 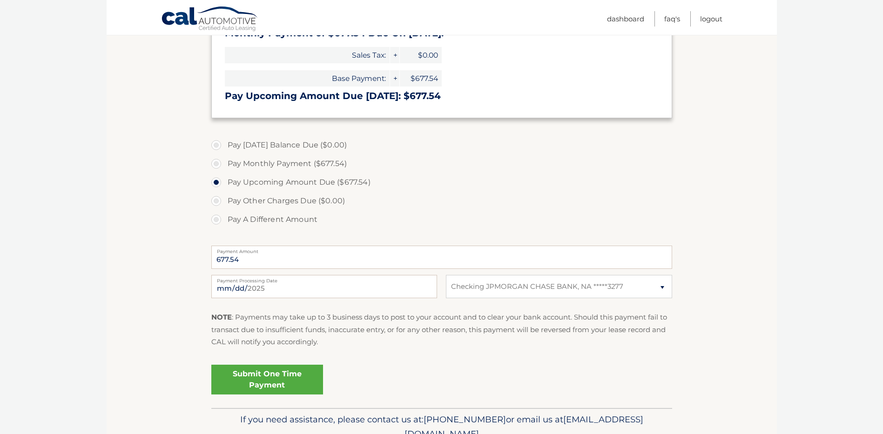 I want to click on strong: NOTE, so click(x=222, y=317).